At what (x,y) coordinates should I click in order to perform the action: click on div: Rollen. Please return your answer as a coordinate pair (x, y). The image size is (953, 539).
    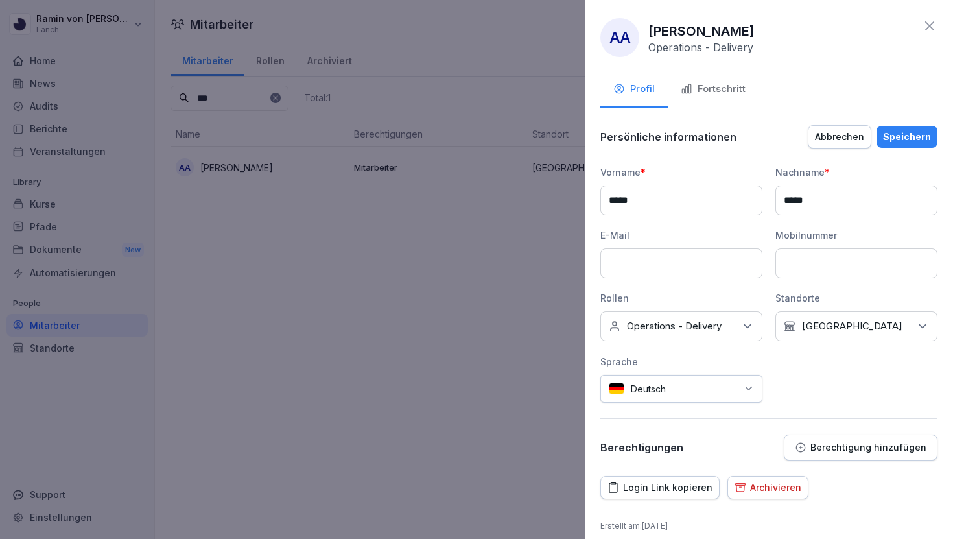
    Looking at the image, I should click on (681, 298).